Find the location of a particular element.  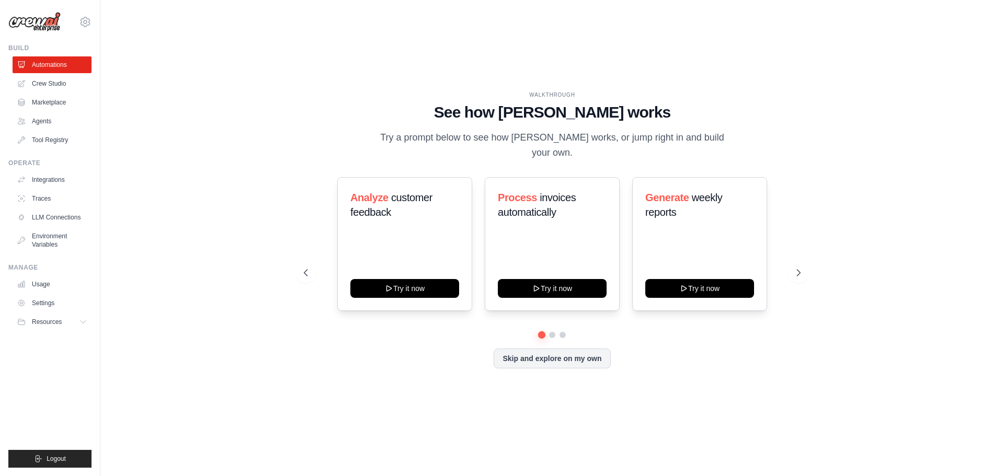

a: Crew Studio is located at coordinates (52, 84).